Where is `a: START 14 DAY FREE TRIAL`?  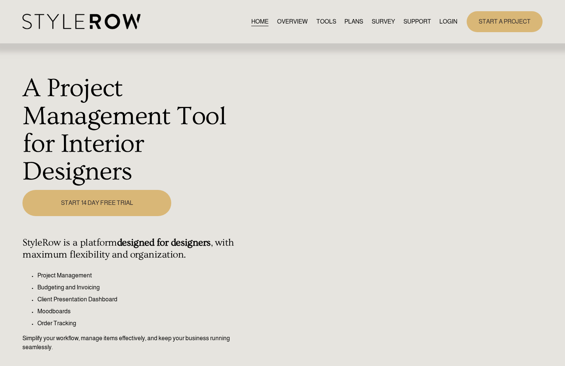 a: START 14 DAY FREE TRIAL is located at coordinates (97, 203).